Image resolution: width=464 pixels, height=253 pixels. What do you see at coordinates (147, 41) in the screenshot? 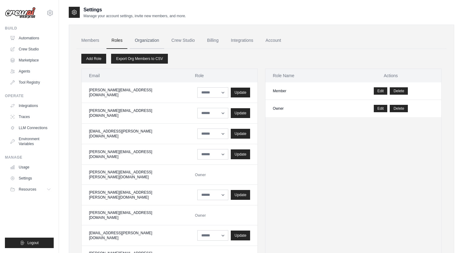
I see `a: Organization` at bounding box center [147, 41].